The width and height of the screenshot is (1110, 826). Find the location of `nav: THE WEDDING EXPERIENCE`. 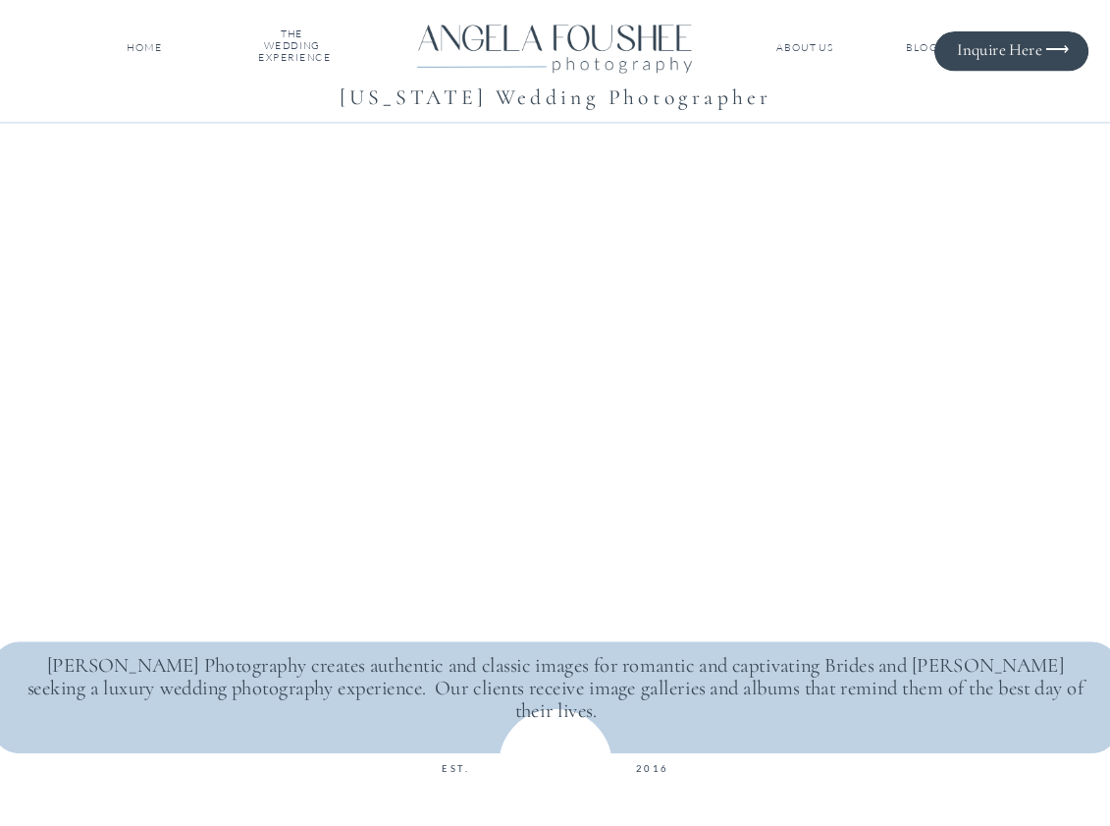

nav: THE WEDDING EXPERIENCE is located at coordinates (292, 47).